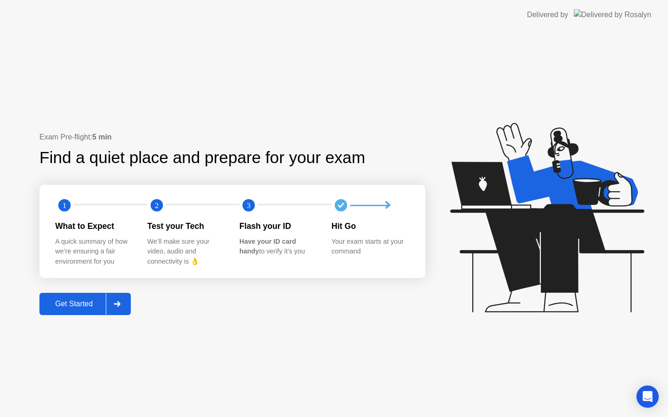 Image resolution: width=668 pixels, height=417 pixels. Describe the element at coordinates (278, 226) in the screenshot. I see `div: Flash your ID` at that location.